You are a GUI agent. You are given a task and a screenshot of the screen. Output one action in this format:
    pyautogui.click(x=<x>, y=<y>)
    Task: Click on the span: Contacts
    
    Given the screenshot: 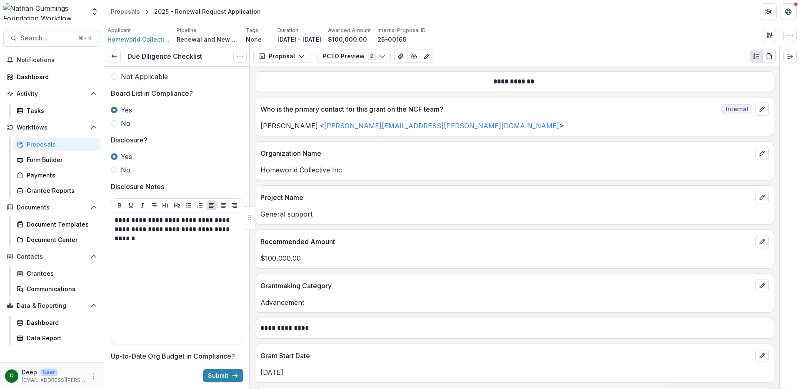 What is the action you would take?
    pyautogui.click(x=52, y=257)
    